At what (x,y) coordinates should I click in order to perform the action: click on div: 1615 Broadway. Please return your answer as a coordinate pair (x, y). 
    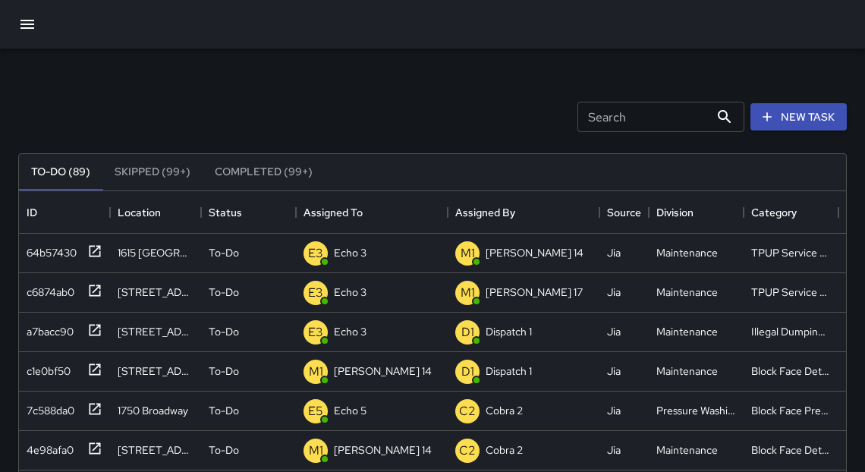
    Looking at the image, I should click on (156, 253).